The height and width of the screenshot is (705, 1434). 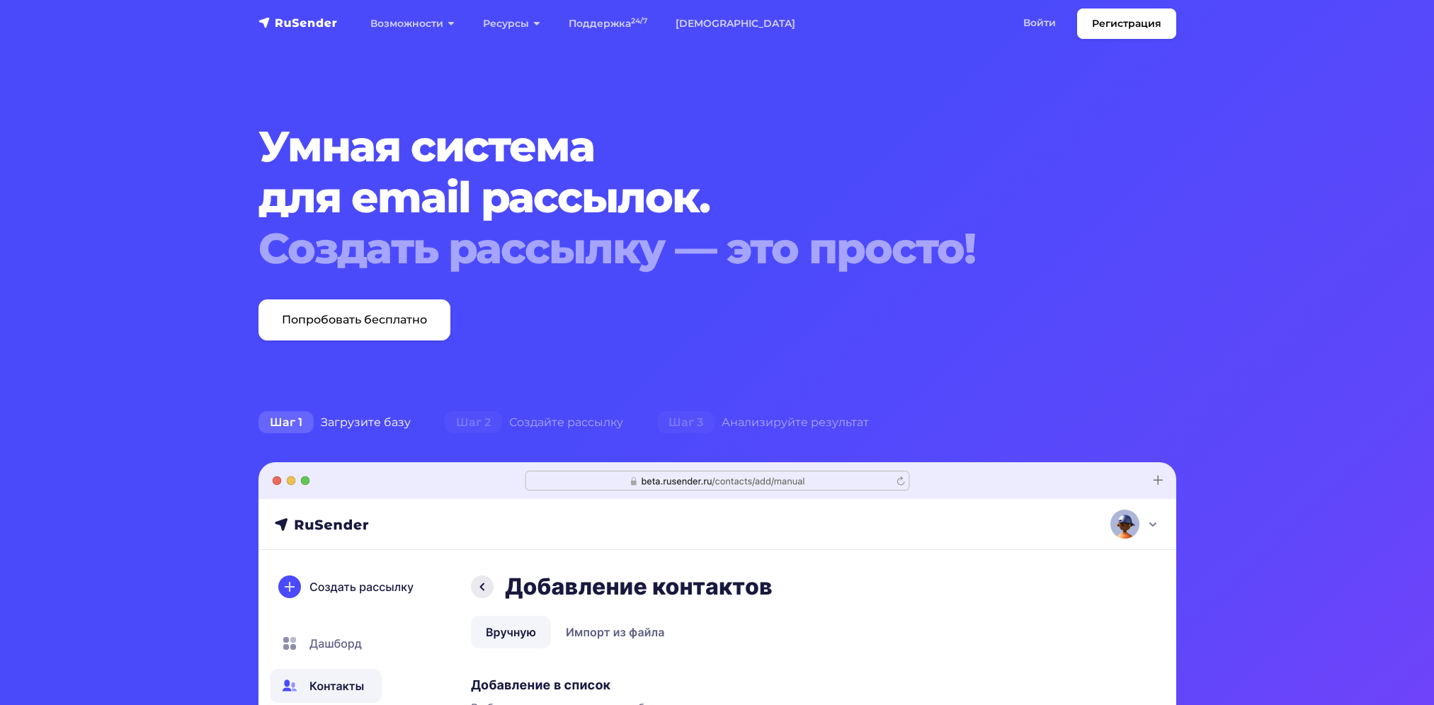 I want to click on a: Попробовать бесплатно, so click(x=354, y=320).